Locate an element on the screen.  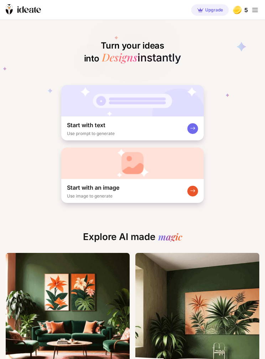
img: startWithTextContainerThumbnailMobile.jpg is located at coordinates (133, 101).